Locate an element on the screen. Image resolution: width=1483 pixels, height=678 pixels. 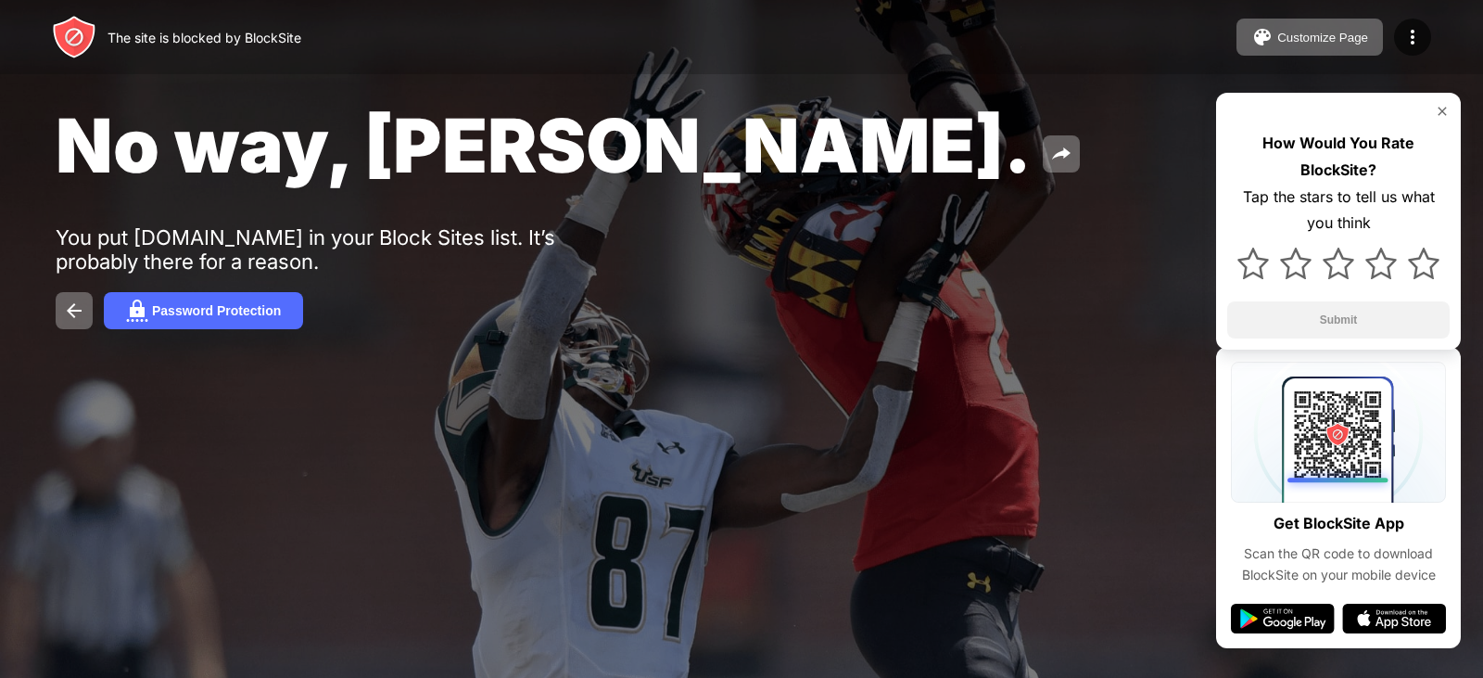
img: qrcode.svg is located at coordinates (1339, 432).